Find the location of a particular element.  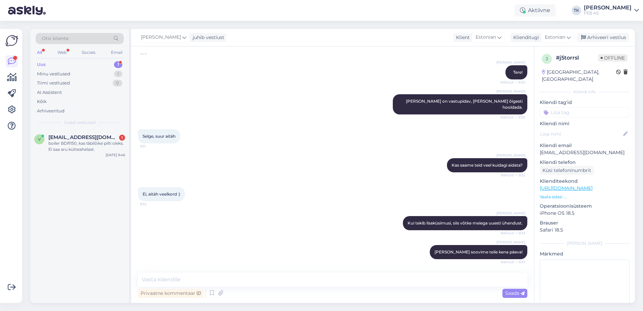

div: All is located at coordinates (39, 52).